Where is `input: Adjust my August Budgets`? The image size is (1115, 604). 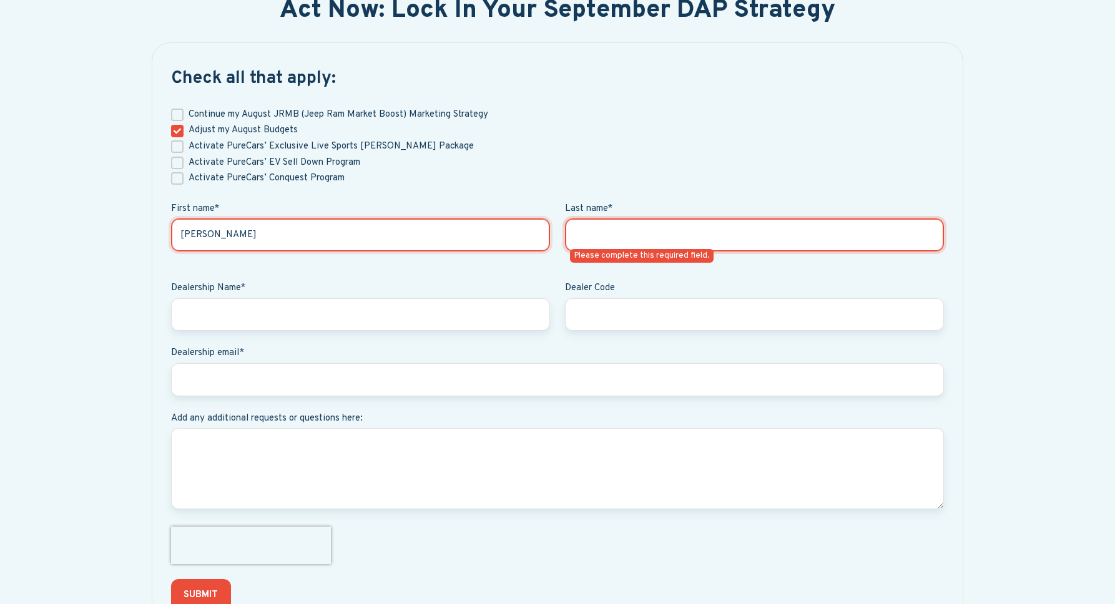
input: Adjust my August Budgets is located at coordinates (177, 131).